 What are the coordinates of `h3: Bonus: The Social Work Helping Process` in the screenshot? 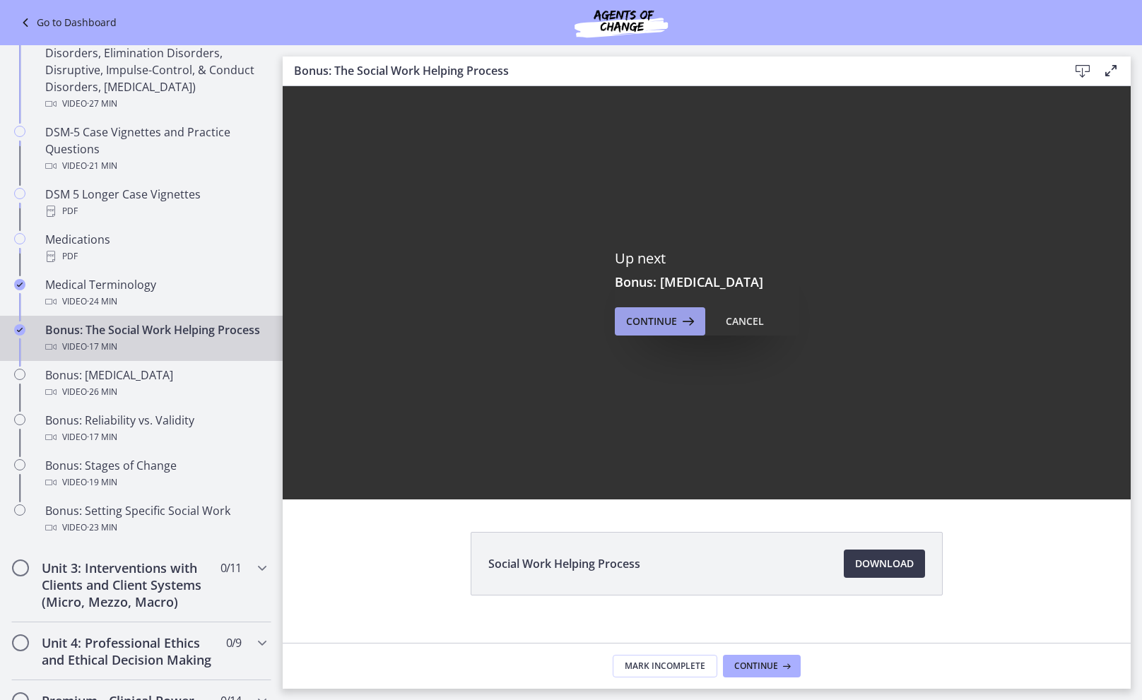 It's located at (670, 71).